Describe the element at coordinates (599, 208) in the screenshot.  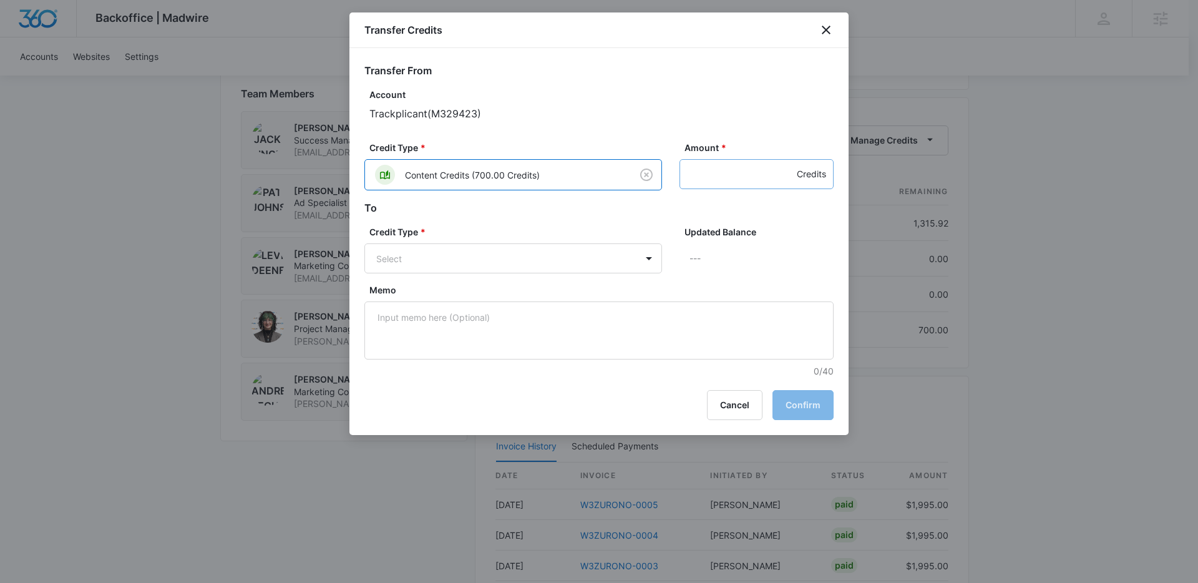
I see `h2: To` at that location.